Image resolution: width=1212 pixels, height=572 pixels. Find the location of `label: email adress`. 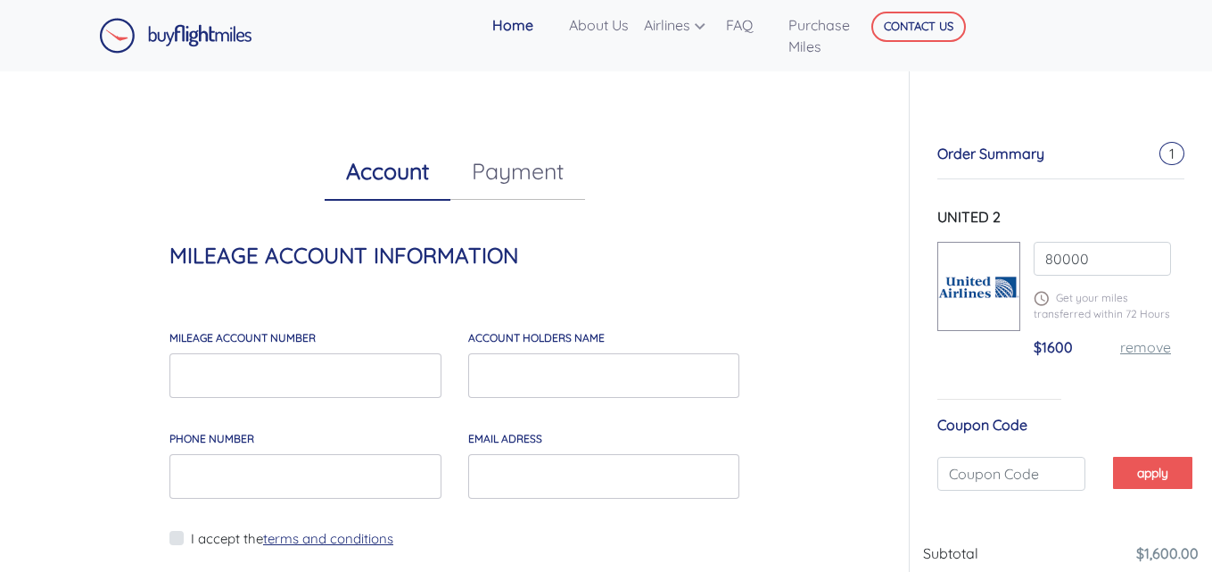

label: email adress is located at coordinates (505, 439).